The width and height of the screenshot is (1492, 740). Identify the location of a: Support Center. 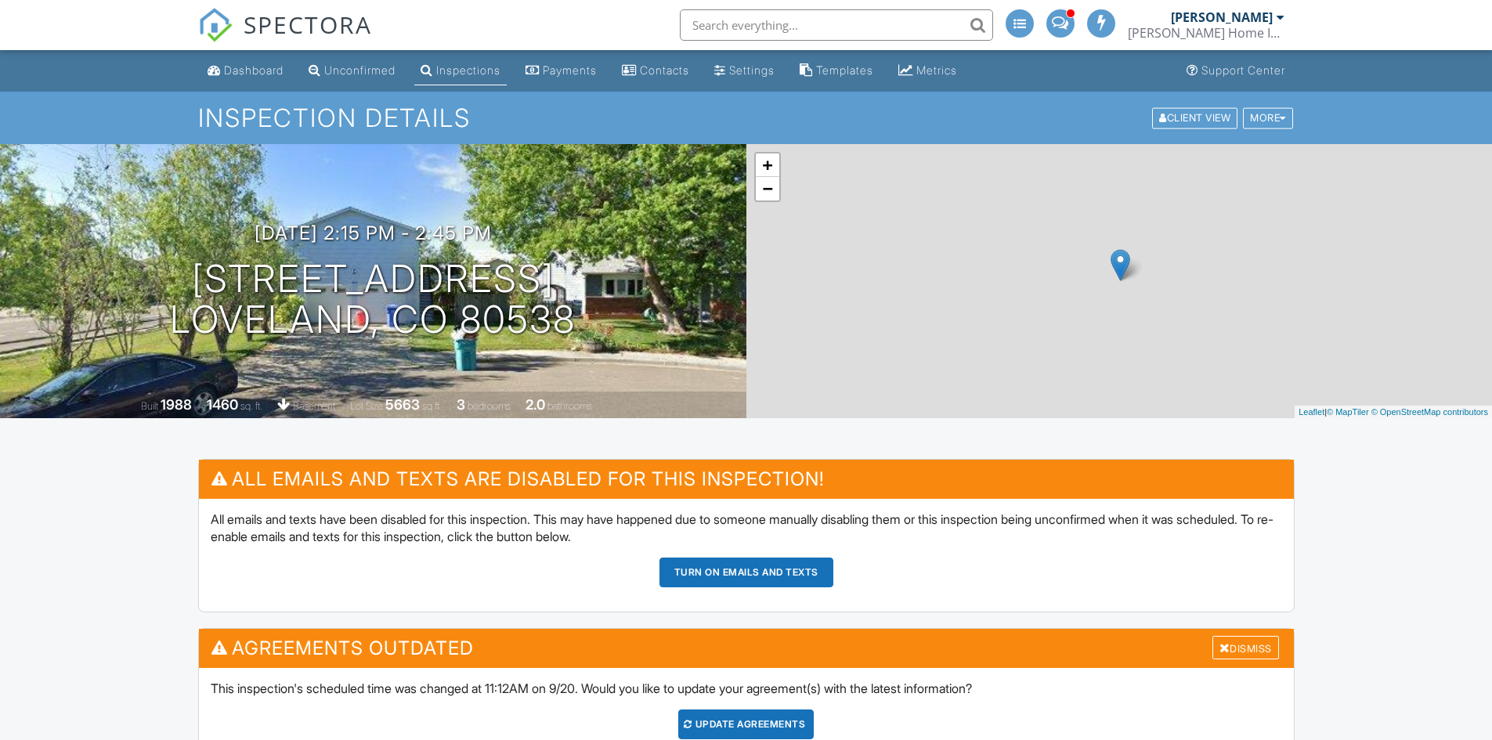
(1236, 70).